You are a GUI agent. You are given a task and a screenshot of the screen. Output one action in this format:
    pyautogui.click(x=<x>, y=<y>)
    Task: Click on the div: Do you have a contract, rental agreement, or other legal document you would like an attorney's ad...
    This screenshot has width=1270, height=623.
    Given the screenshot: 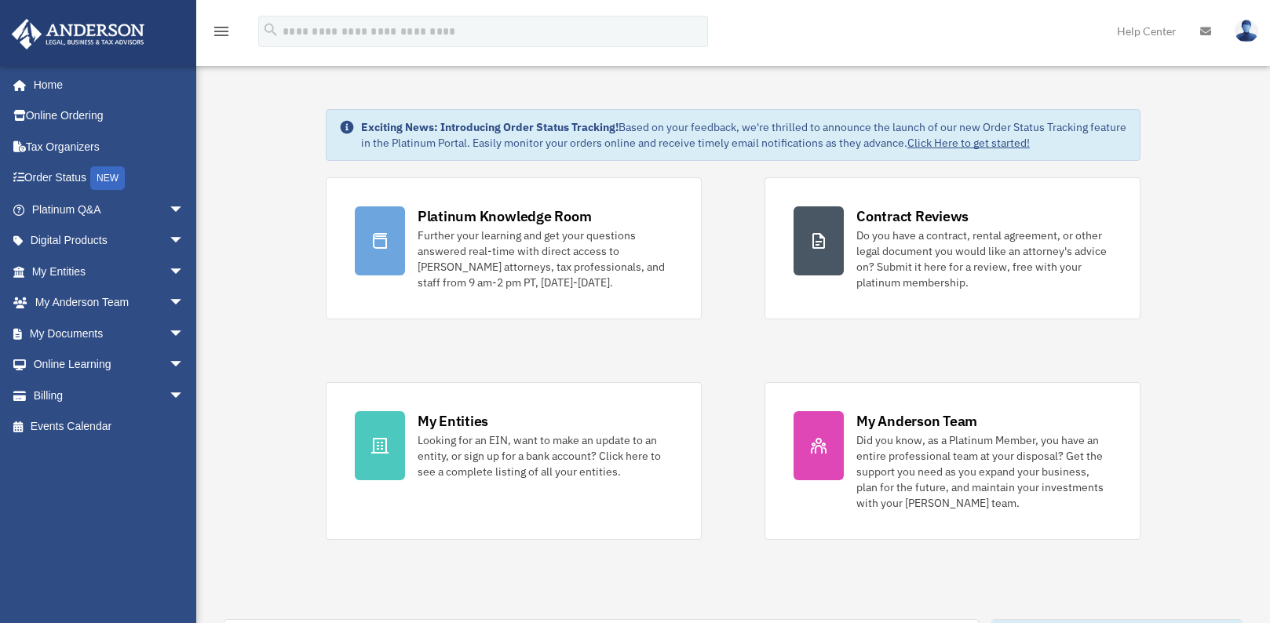 What is the action you would take?
    pyautogui.click(x=984, y=259)
    